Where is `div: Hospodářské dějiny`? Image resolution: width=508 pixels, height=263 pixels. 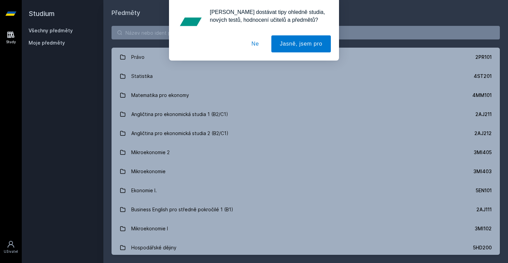 div: Hospodářské dějiny is located at coordinates (154, 247).